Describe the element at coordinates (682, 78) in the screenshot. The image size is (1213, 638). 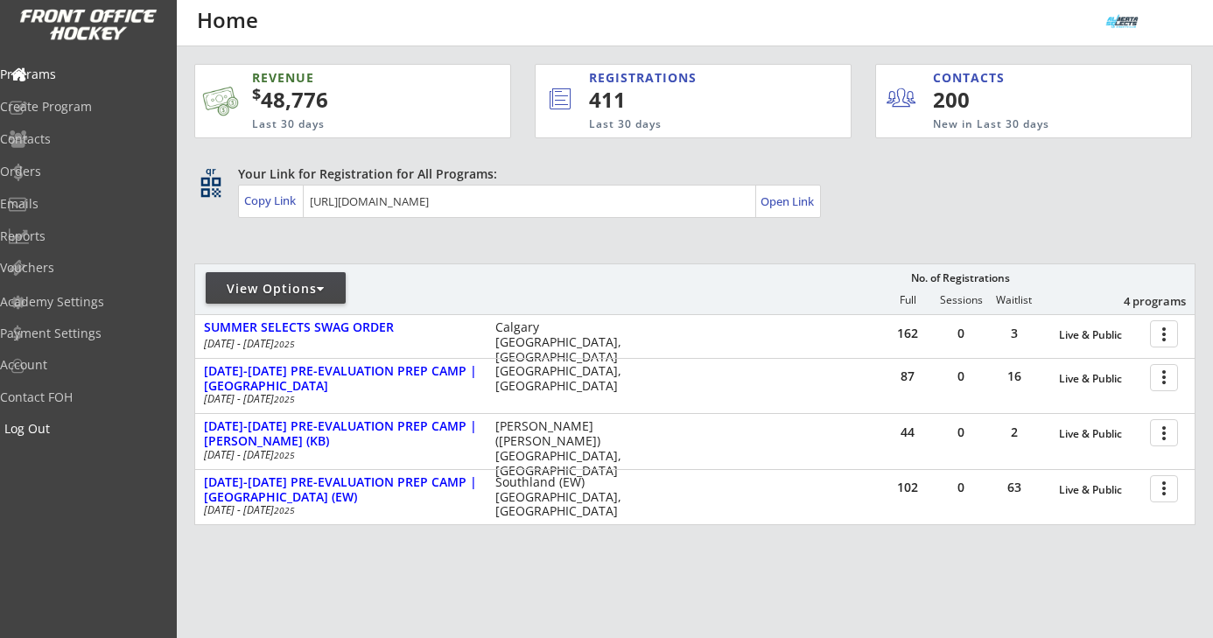
I see `div: REGISTRATIONS` at that location.